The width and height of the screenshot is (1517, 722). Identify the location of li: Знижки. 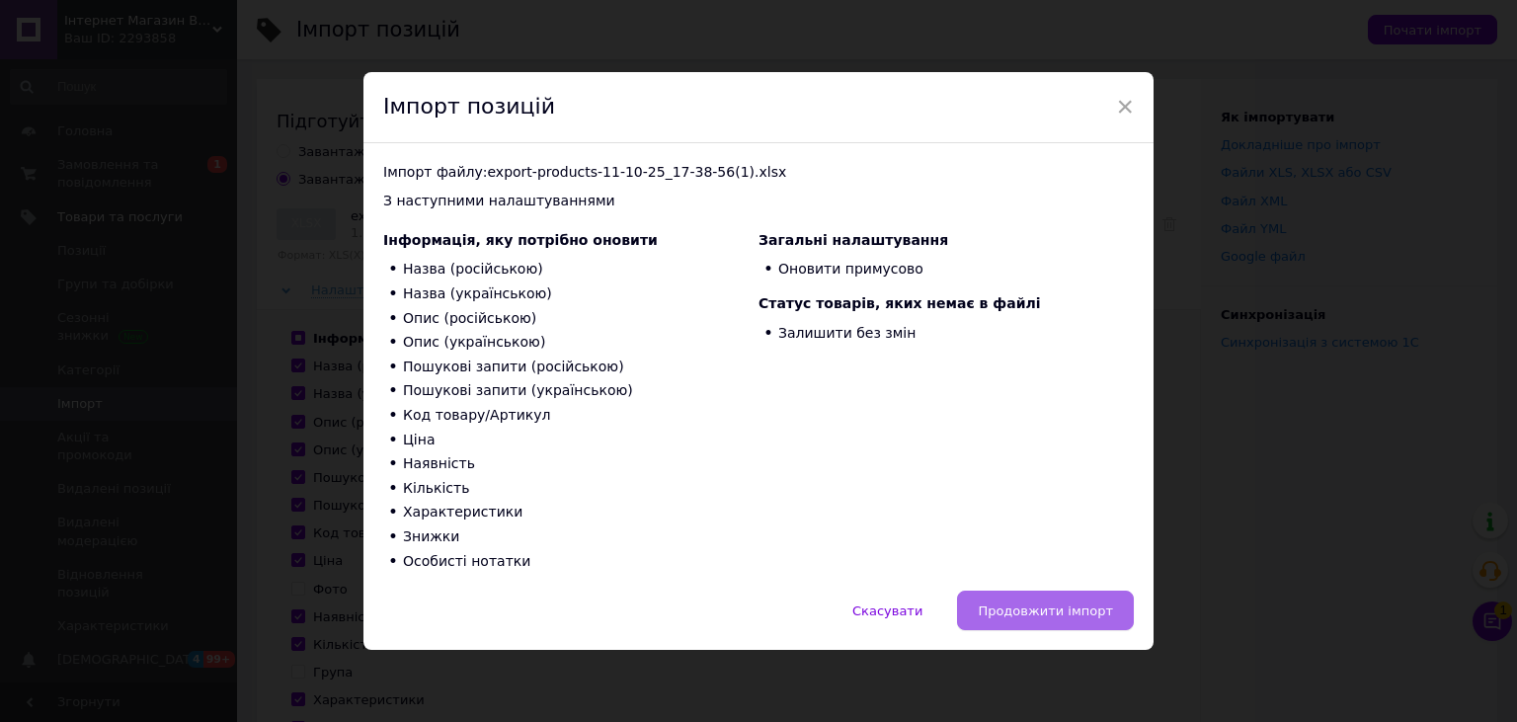
(571, 536).